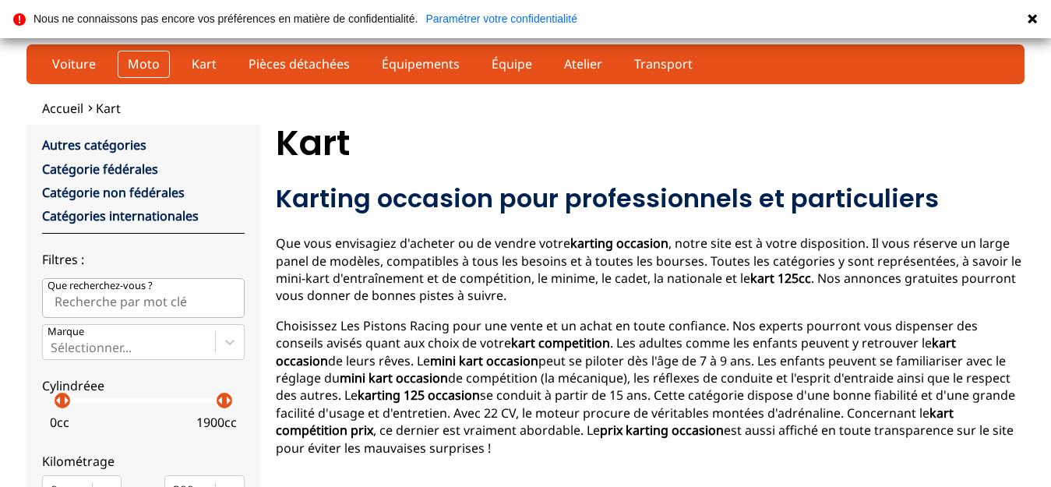  What do you see at coordinates (100, 286) in the screenshot?
I see `p: Que recherchez-vous ?` at bounding box center [100, 286].